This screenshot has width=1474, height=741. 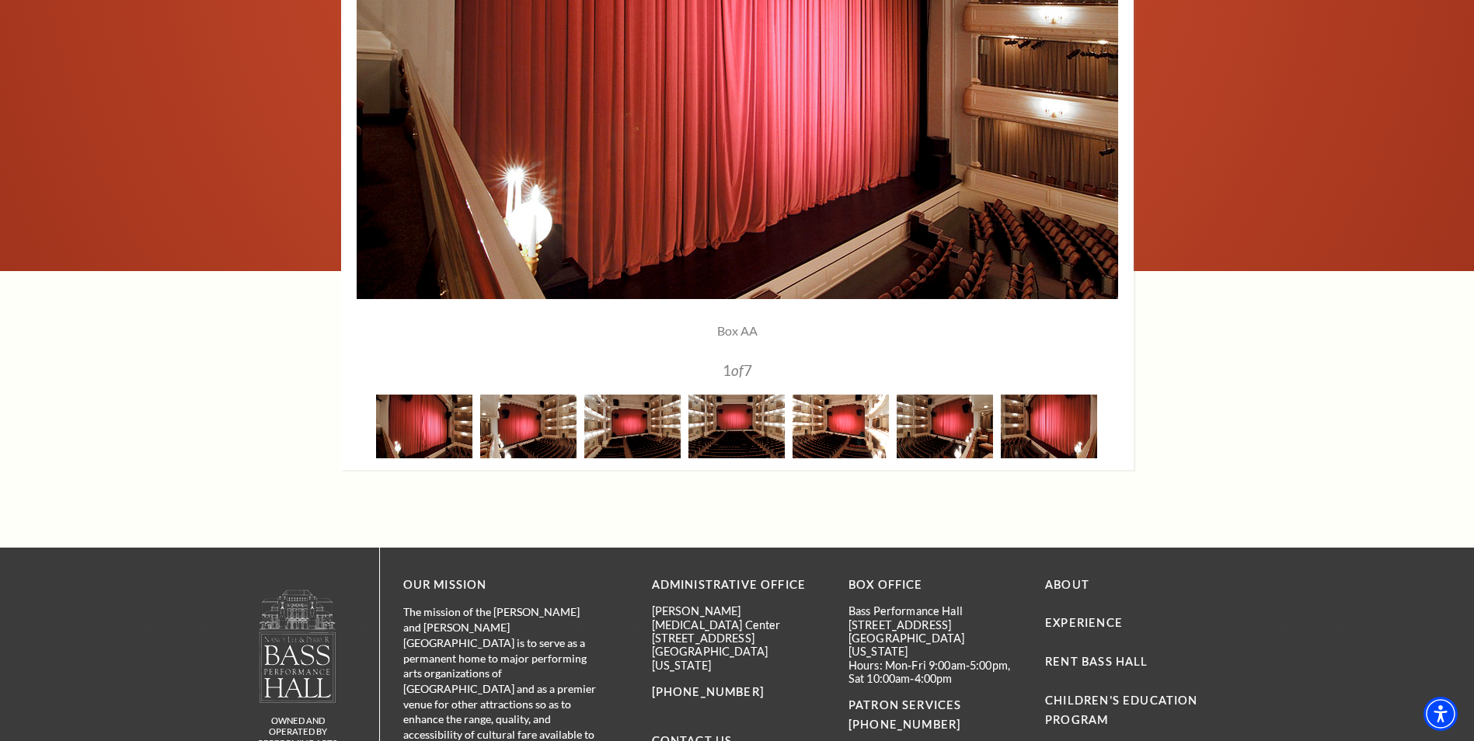 What do you see at coordinates (633, 426) in the screenshot?
I see `img: A grand theater interior featuring a red curtain, multiple seating levels, and stage lighting.` at bounding box center [633, 426].